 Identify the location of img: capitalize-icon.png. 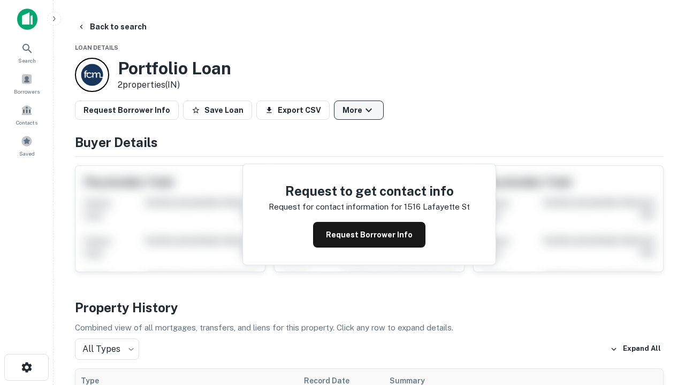
(27, 19).